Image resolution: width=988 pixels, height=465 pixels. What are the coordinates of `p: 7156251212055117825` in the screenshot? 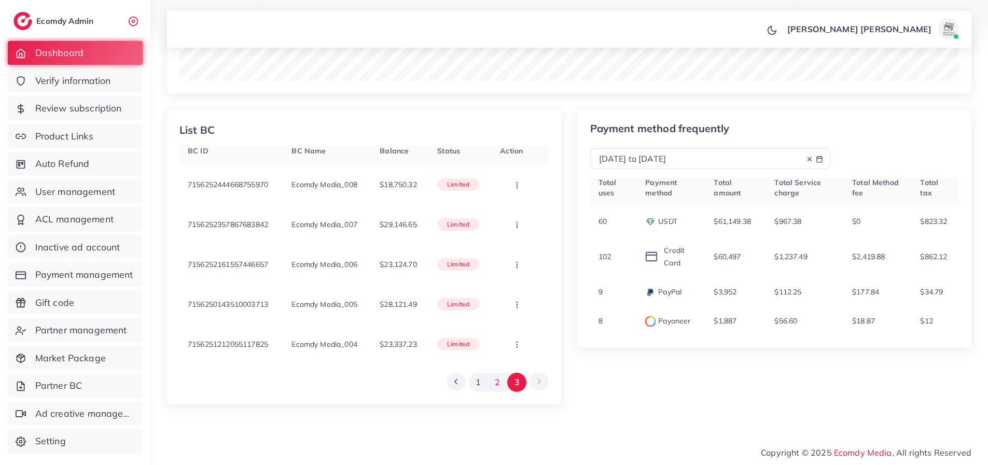 It's located at (228, 344).